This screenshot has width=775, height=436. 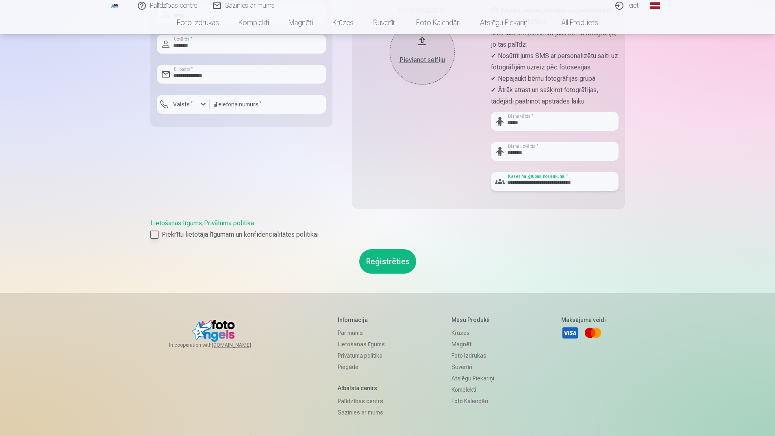 What do you see at coordinates (361, 401) in the screenshot?
I see `a: Palīdzības centrs` at bounding box center [361, 401].